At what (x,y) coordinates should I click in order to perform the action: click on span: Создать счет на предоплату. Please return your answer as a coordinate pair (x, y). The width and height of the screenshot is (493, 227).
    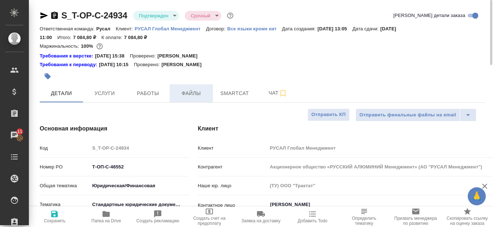
    Looking at the image, I should click on (209, 221).